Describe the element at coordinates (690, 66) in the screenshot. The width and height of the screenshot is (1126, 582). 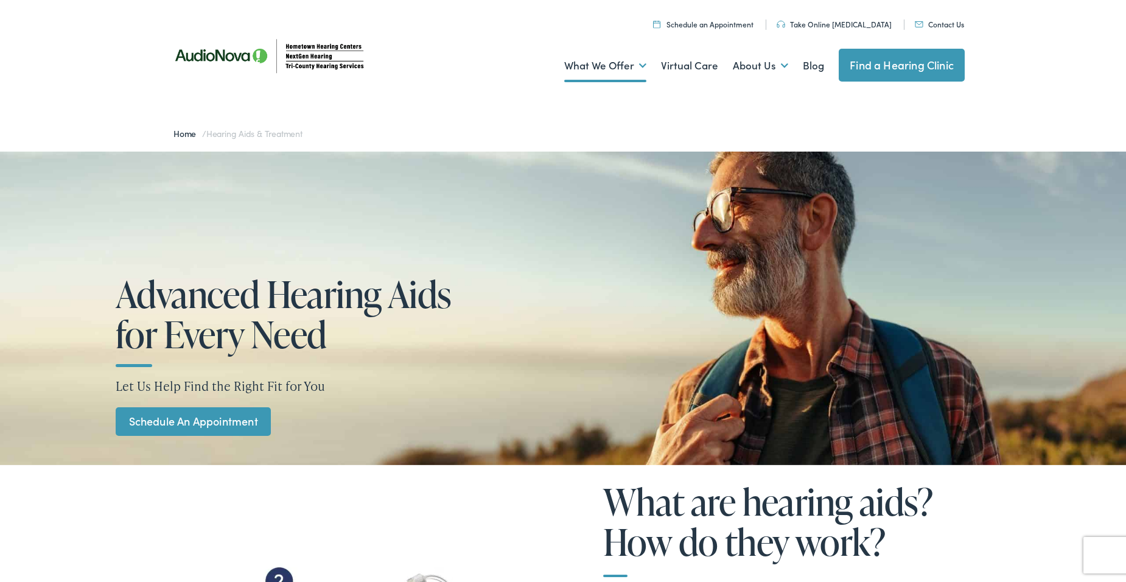
I see `a: Virtual Care` at that location.